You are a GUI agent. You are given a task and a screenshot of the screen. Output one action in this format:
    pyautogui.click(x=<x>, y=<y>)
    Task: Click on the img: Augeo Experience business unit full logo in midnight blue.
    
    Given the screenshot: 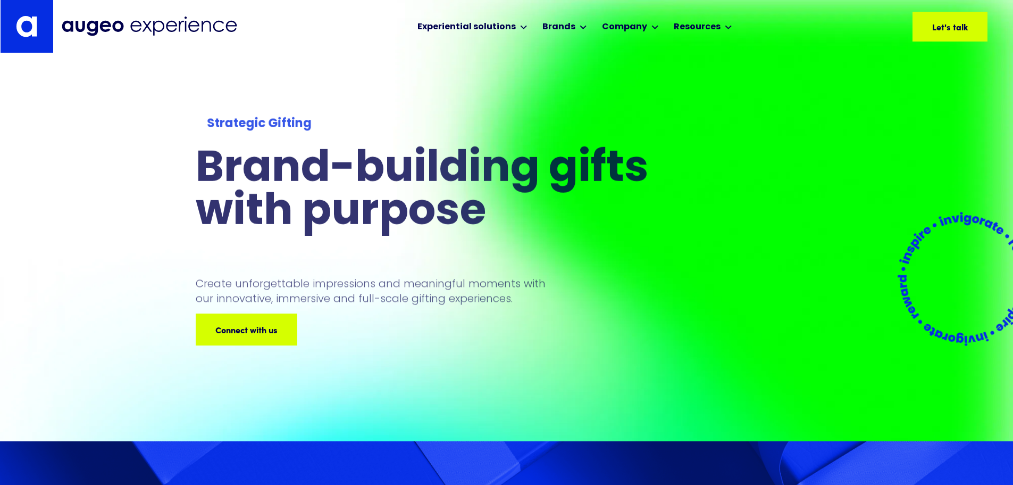 What is the action you would take?
    pyautogui.click(x=149, y=26)
    